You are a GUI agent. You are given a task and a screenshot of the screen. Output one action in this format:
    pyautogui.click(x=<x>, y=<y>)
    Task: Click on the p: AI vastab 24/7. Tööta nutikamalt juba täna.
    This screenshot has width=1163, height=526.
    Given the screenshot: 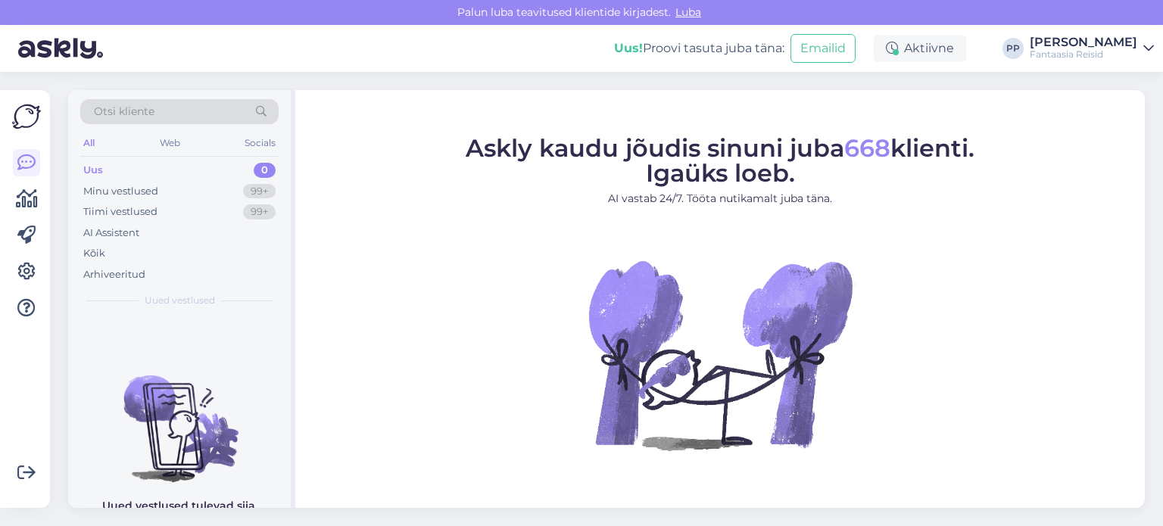 What is the action you would take?
    pyautogui.click(x=720, y=198)
    